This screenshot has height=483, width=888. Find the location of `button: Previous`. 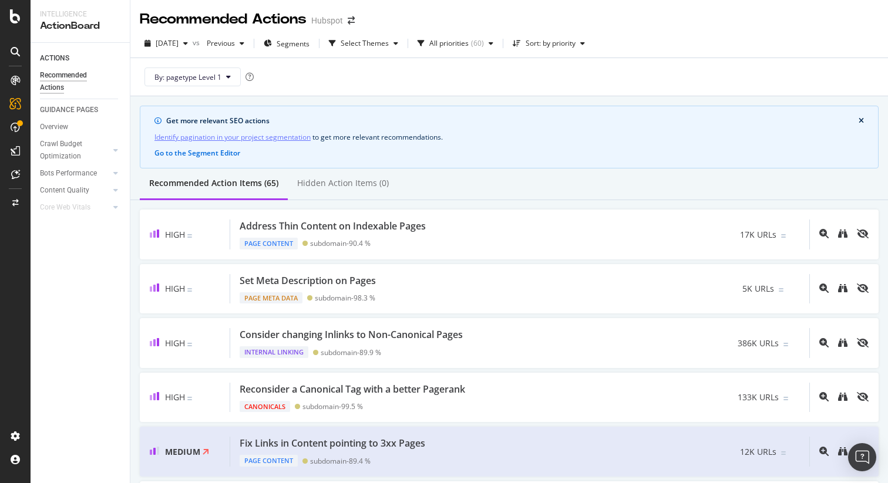

button: Previous is located at coordinates (226, 43).